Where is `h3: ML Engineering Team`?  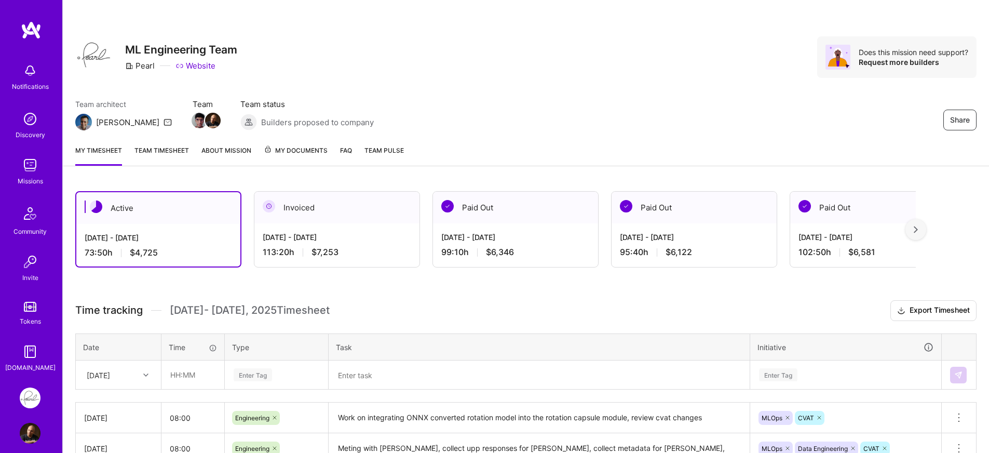 h3: ML Engineering Team is located at coordinates (181, 49).